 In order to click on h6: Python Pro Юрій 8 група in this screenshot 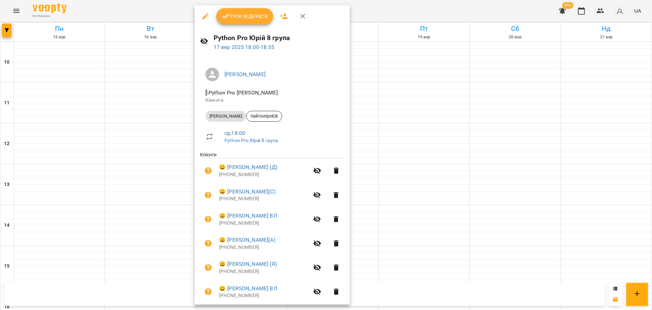, I will do `click(279, 38)`.